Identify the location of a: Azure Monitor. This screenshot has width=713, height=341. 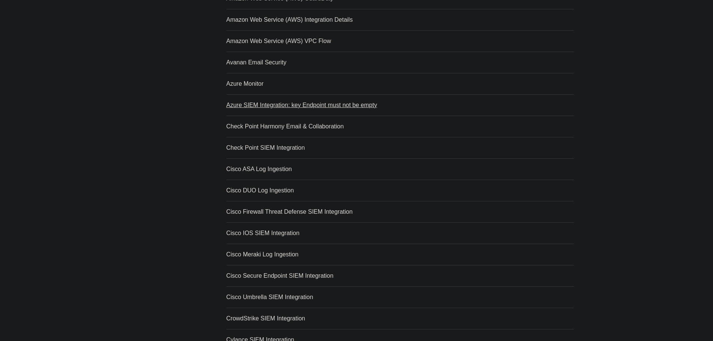
(245, 83).